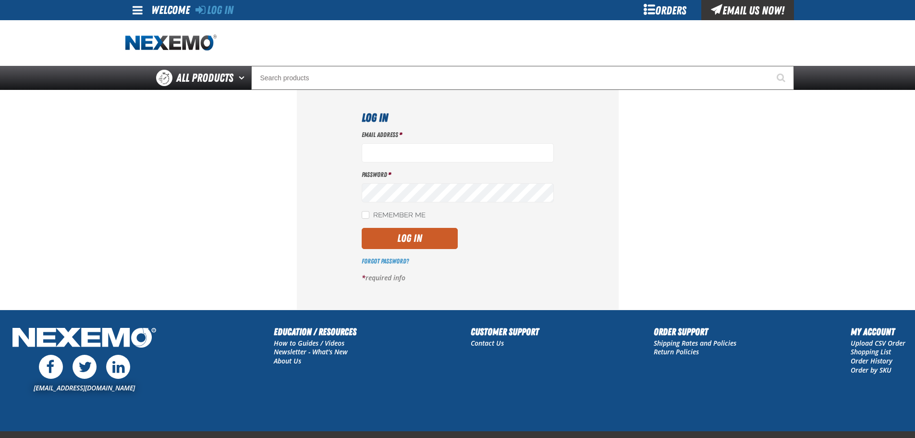 The height and width of the screenshot is (438, 915). What do you see at coordinates (287, 360) in the screenshot?
I see `a: About Us` at bounding box center [287, 360].